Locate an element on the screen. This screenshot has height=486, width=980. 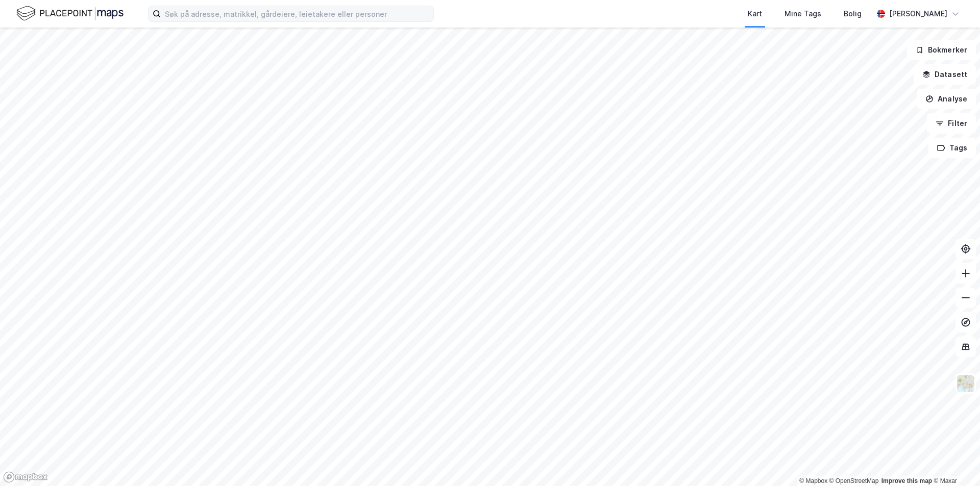
img: logo.f888ab2527a4732fd821a326f86c7f29.svg is located at coordinates (70, 13).